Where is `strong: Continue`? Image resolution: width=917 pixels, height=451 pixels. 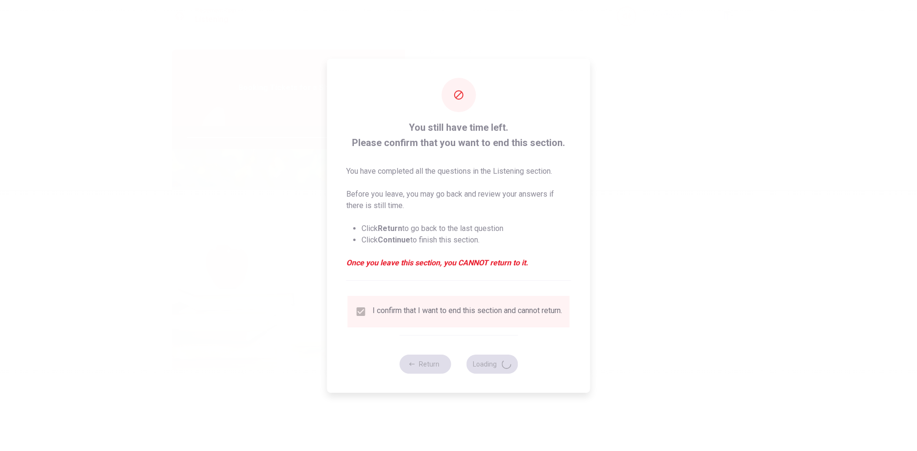
strong: Continue is located at coordinates (394, 240).